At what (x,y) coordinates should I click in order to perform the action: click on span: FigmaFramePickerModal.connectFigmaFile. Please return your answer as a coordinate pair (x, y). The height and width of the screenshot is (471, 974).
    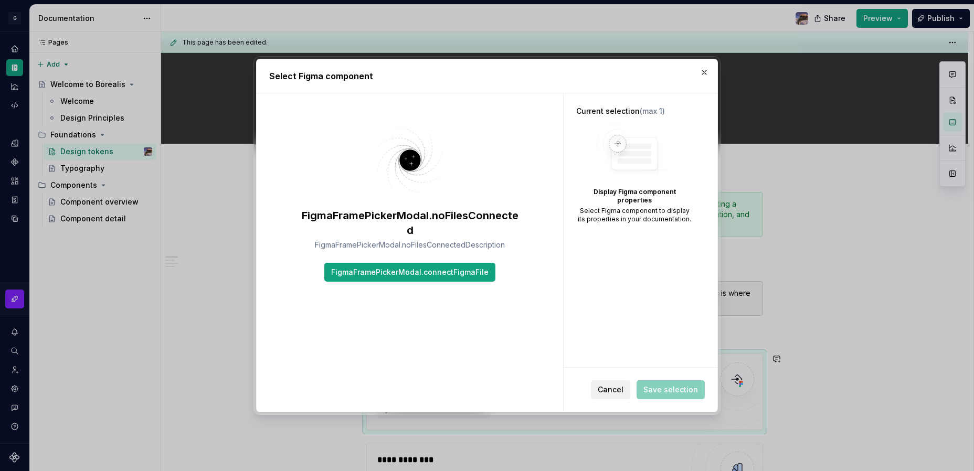
    Looking at the image, I should click on (410, 272).